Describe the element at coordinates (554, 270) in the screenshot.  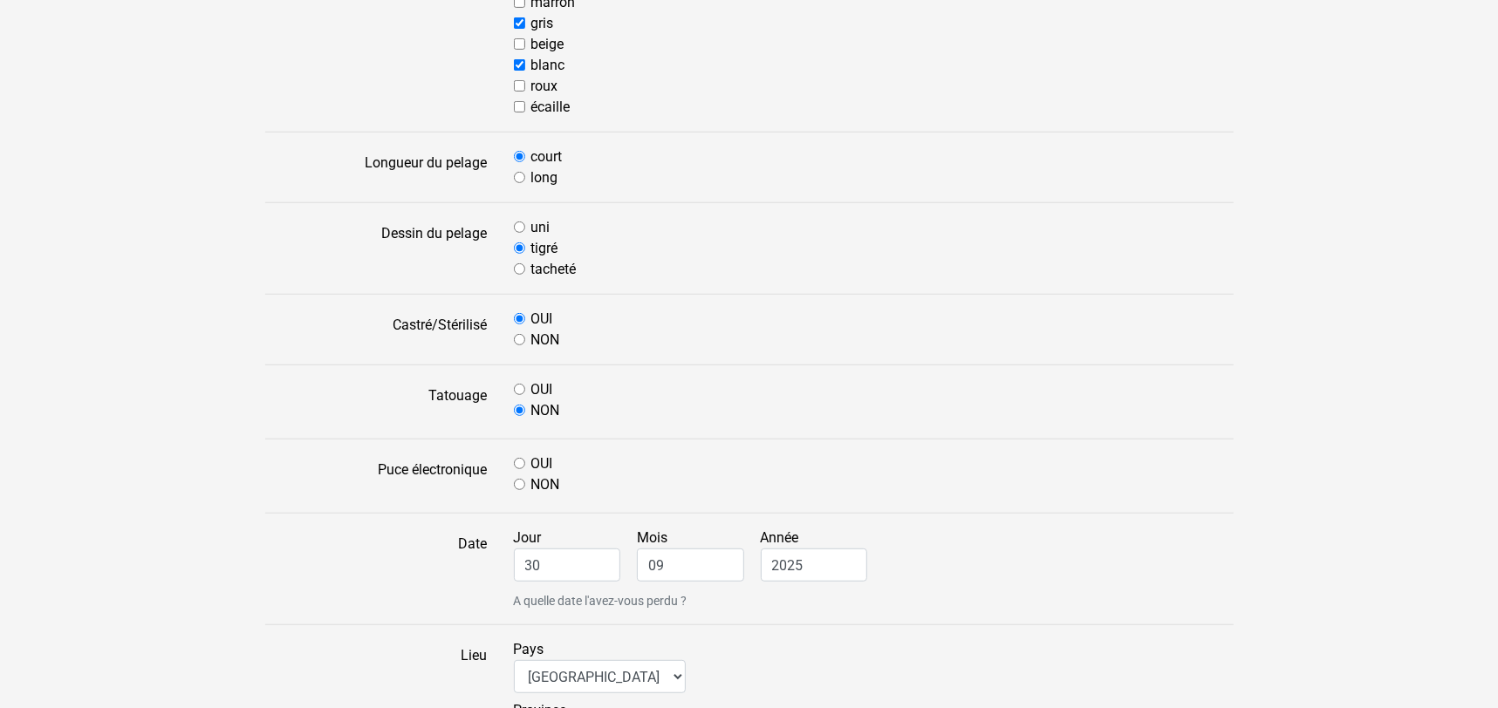
I see `label: tacheté` at that location.